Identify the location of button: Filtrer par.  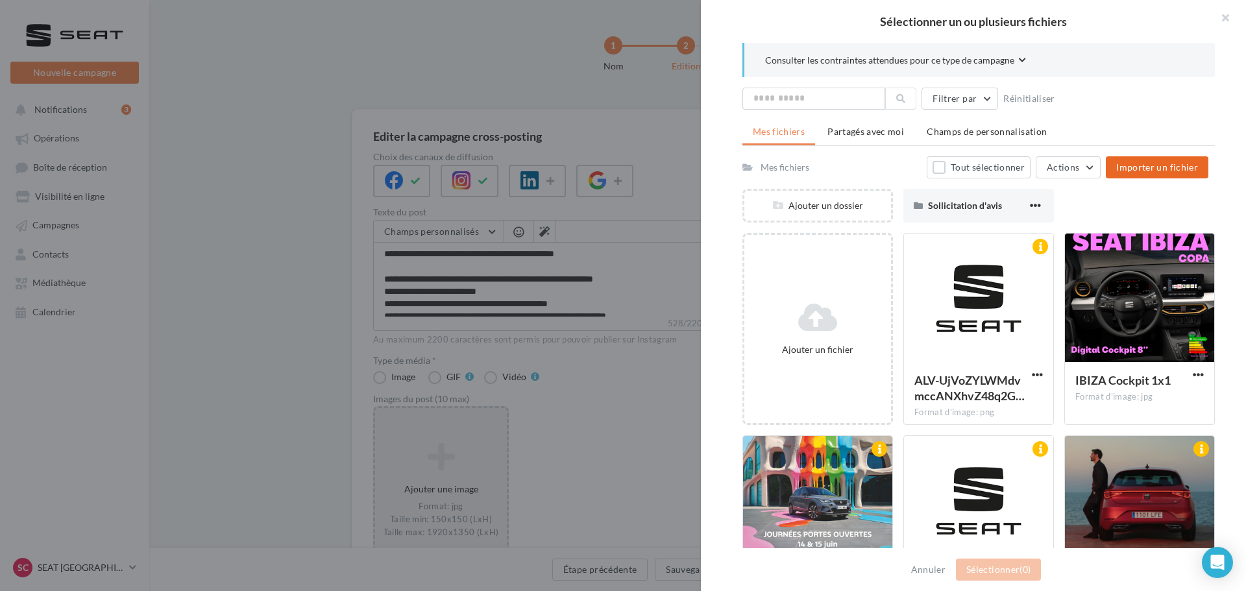
(960, 99).